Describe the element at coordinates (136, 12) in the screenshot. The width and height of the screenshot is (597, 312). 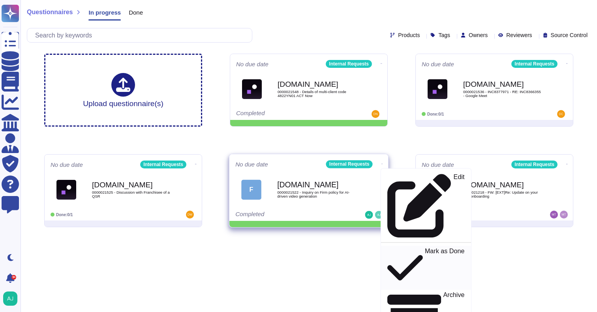
I see `span: Done` at that location.